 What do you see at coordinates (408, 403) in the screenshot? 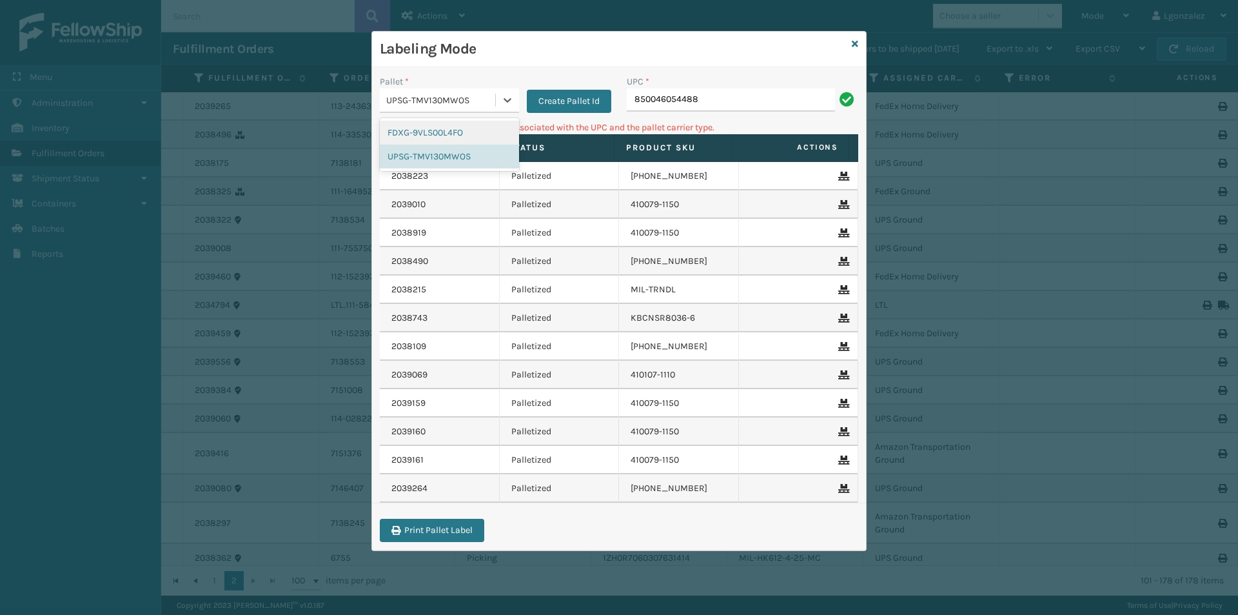
I see `a: 2039159` at bounding box center [408, 403].